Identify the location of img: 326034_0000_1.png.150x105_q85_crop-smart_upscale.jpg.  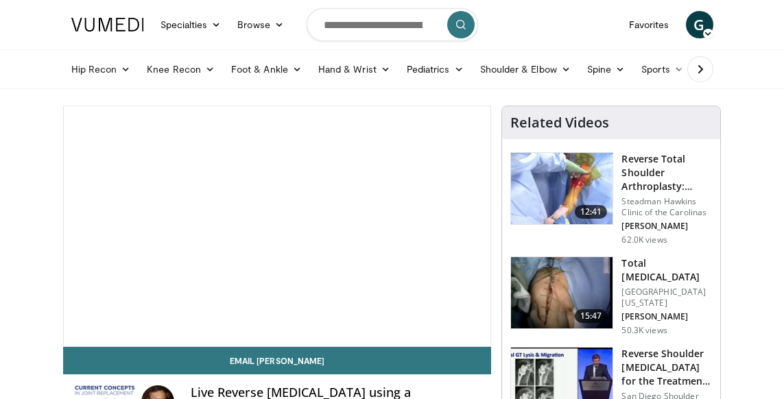
(562, 189).